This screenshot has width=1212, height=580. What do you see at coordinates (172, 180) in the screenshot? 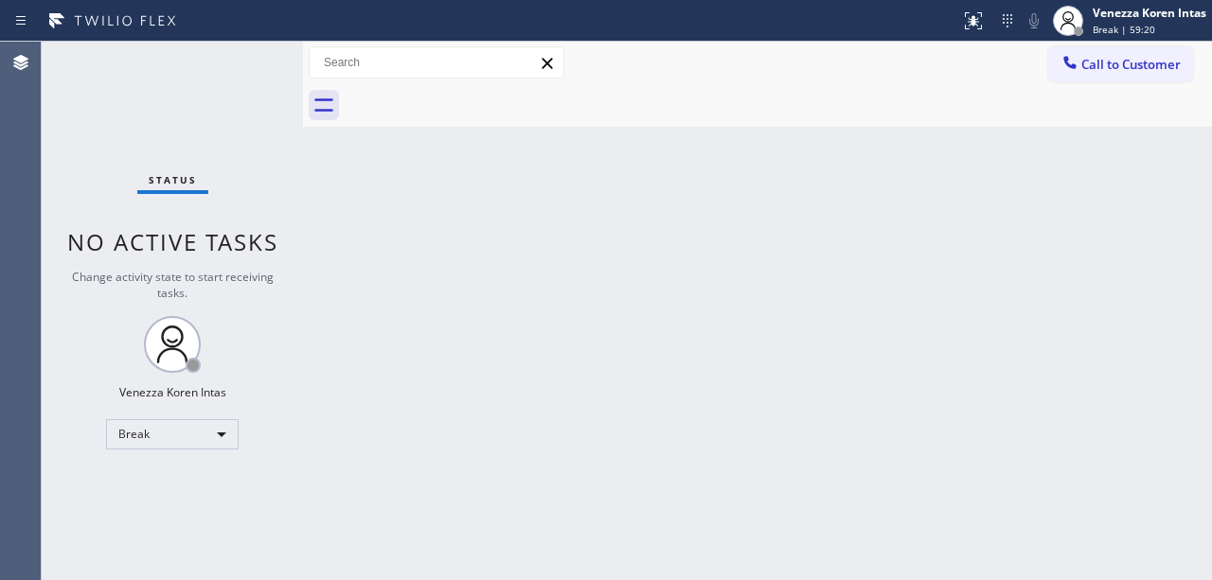
I see `span: Status` at bounding box center [172, 180].